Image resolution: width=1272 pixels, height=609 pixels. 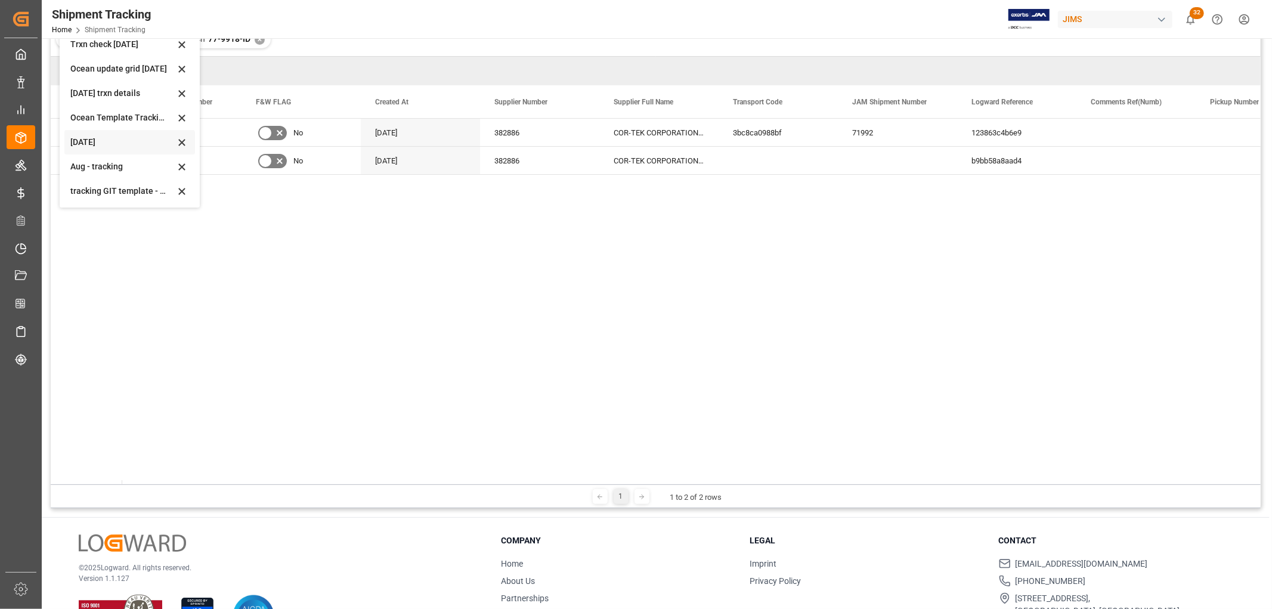 What do you see at coordinates (1126, 102) in the screenshot?
I see `span: Comments Ref(Numb)` at bounding box center [1126, 102].